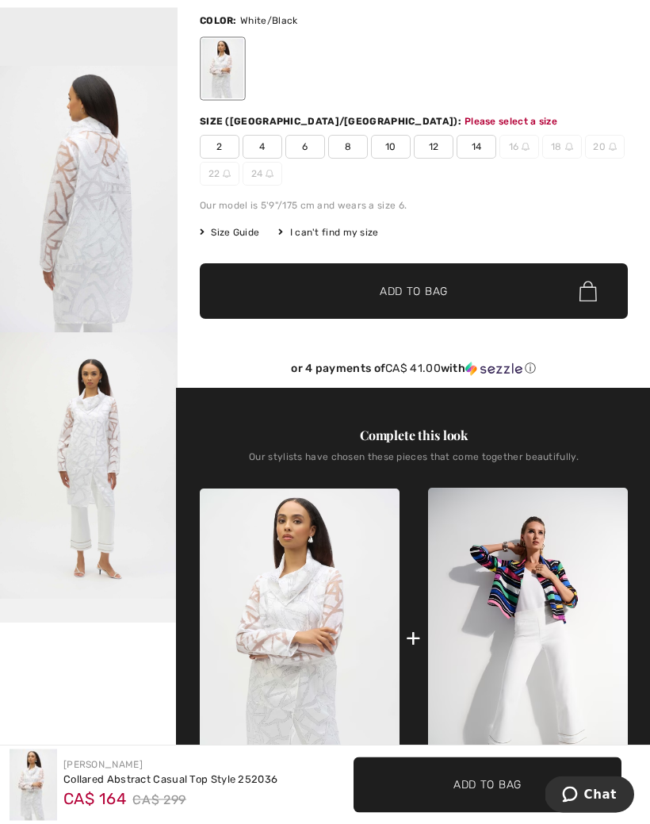 Image resolution: width=650 pixels, height=824 pixels. Describe the element at coordinates (218, 21) in the screenshot. I see `span: Color:` at that location.